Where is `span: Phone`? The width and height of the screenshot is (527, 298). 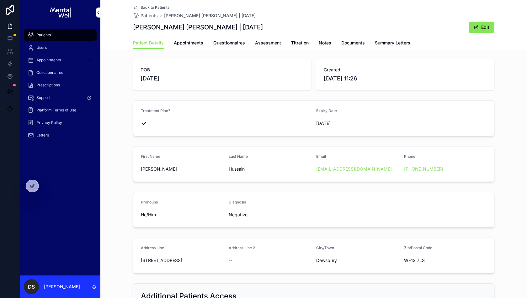
span: Phone is located at coordinates (409, 156).